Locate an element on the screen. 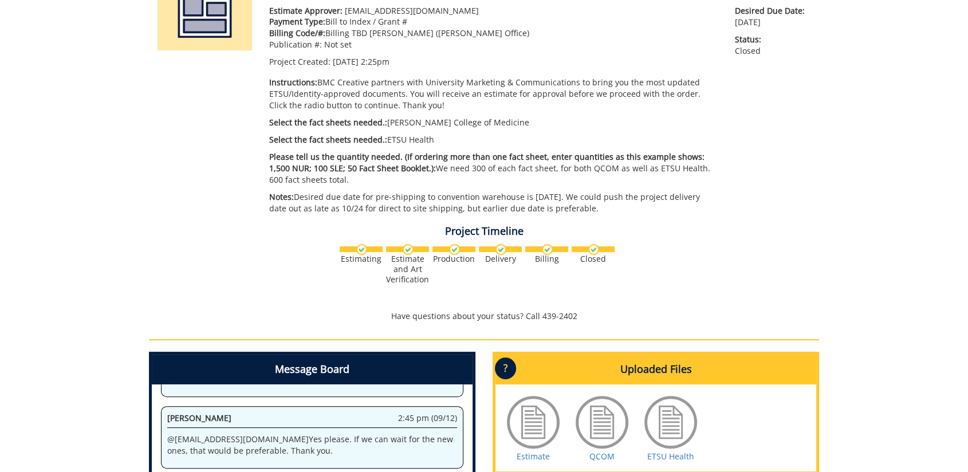  span: Payment Type: is located at coordinates (297, 21).